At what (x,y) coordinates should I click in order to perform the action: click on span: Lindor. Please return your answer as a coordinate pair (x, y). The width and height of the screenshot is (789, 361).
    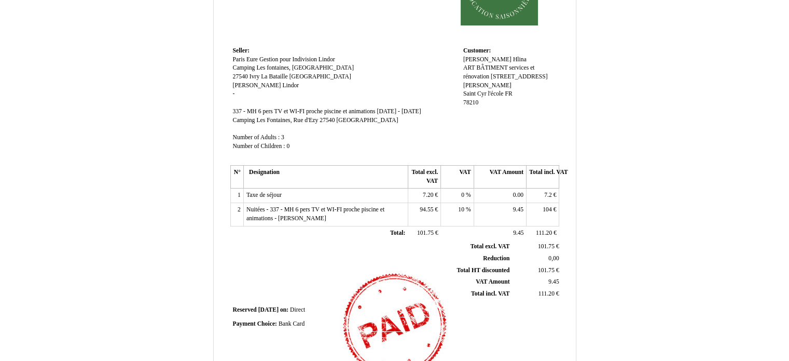
    Looking at the image, I should click on (290, 85).